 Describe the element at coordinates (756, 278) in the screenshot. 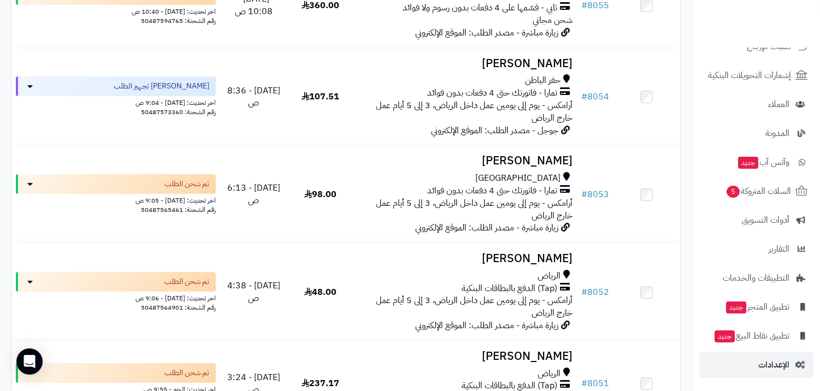

I see `span: التطبيقات والخدمات` at that location.